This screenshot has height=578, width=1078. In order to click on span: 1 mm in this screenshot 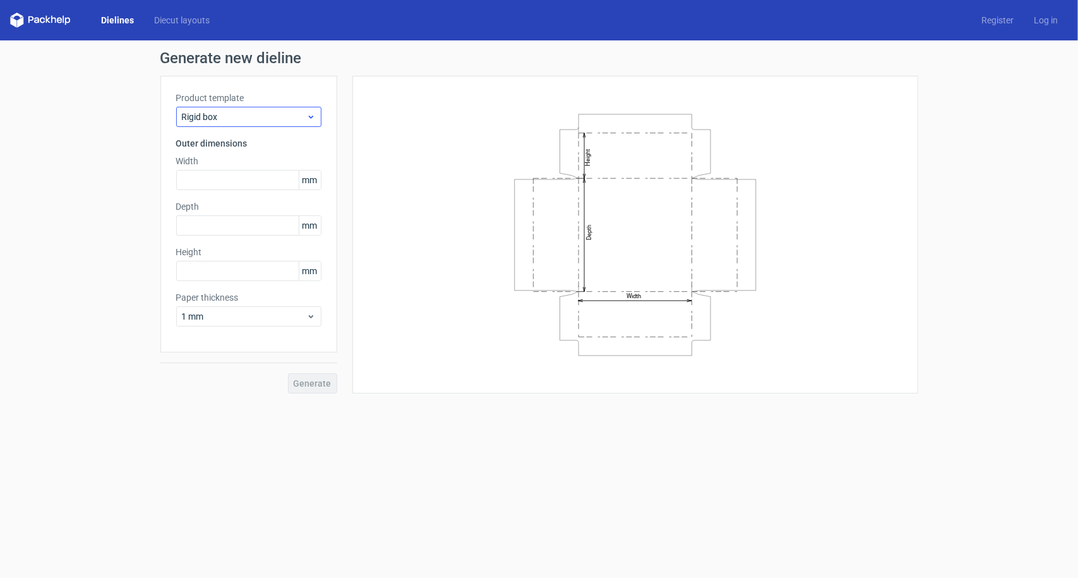, I will do `click(244, 316)`.